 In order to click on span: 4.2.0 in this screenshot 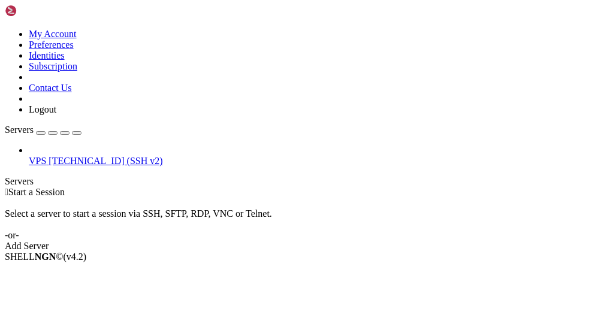, I will do `click(75, 257)`.